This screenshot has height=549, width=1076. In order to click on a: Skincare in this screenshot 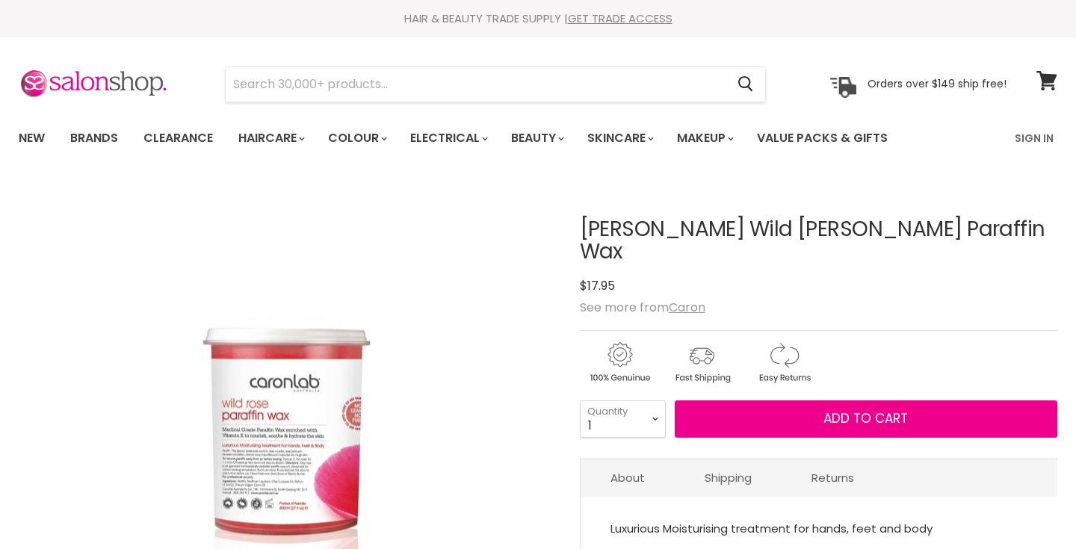, I will do `click(620, 138)`.